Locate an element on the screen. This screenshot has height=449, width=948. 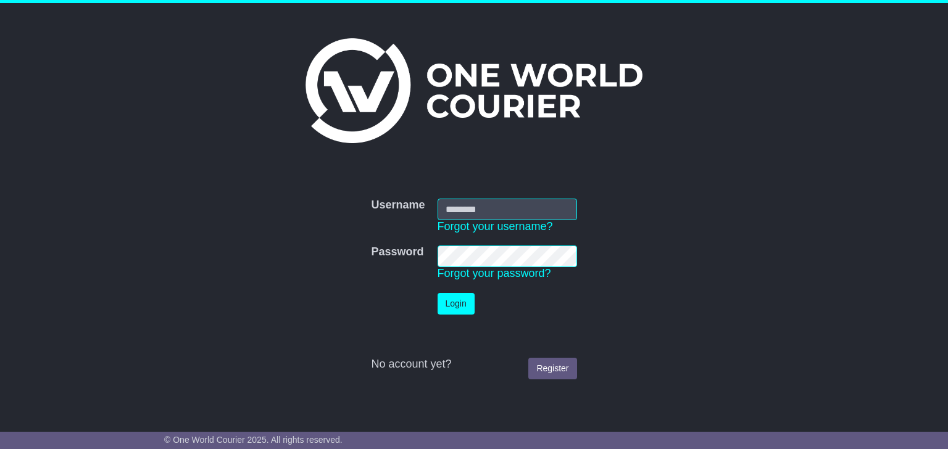
a: Register is located at coordinates (552, 368).